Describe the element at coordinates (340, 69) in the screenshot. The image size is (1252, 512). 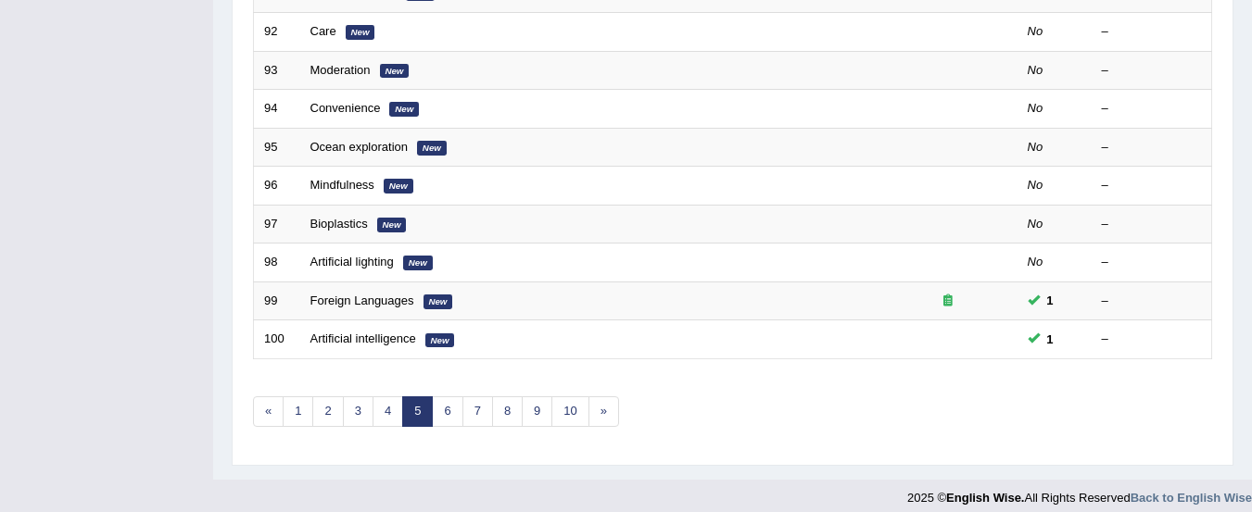
I see `a: Moderation` at that location.